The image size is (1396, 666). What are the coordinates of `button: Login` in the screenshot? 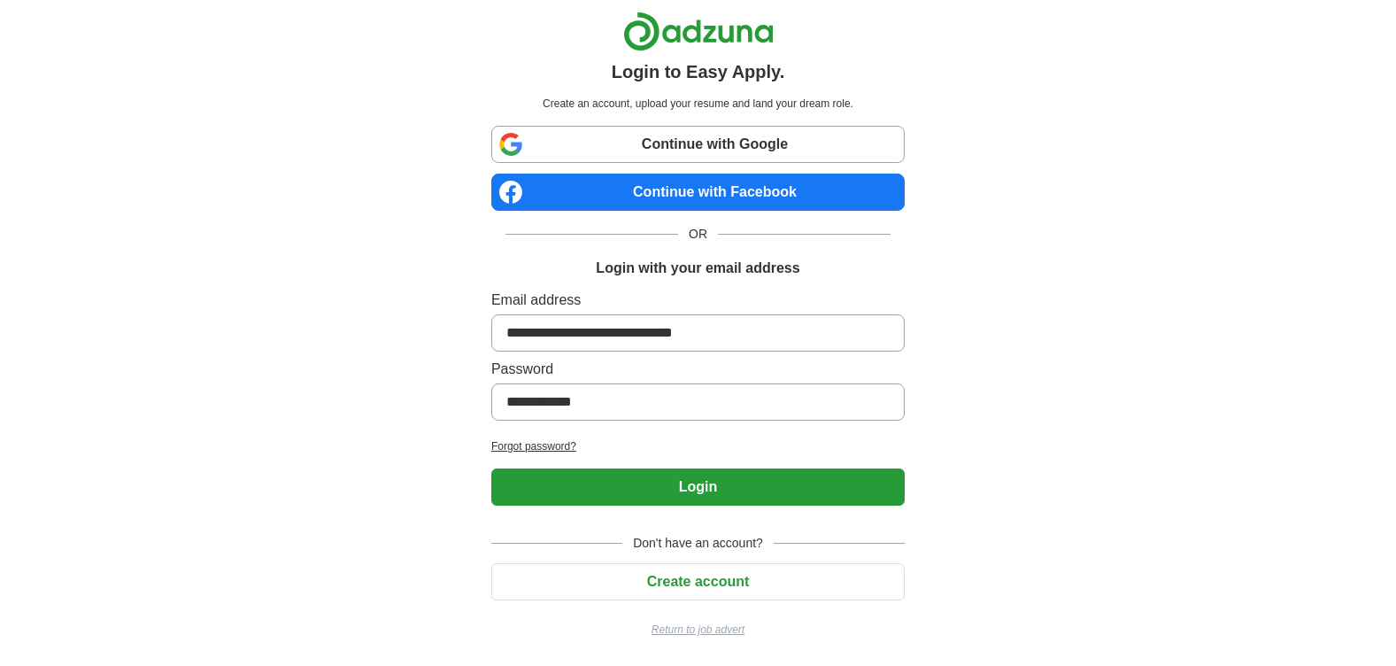 It's located at (698, 487).